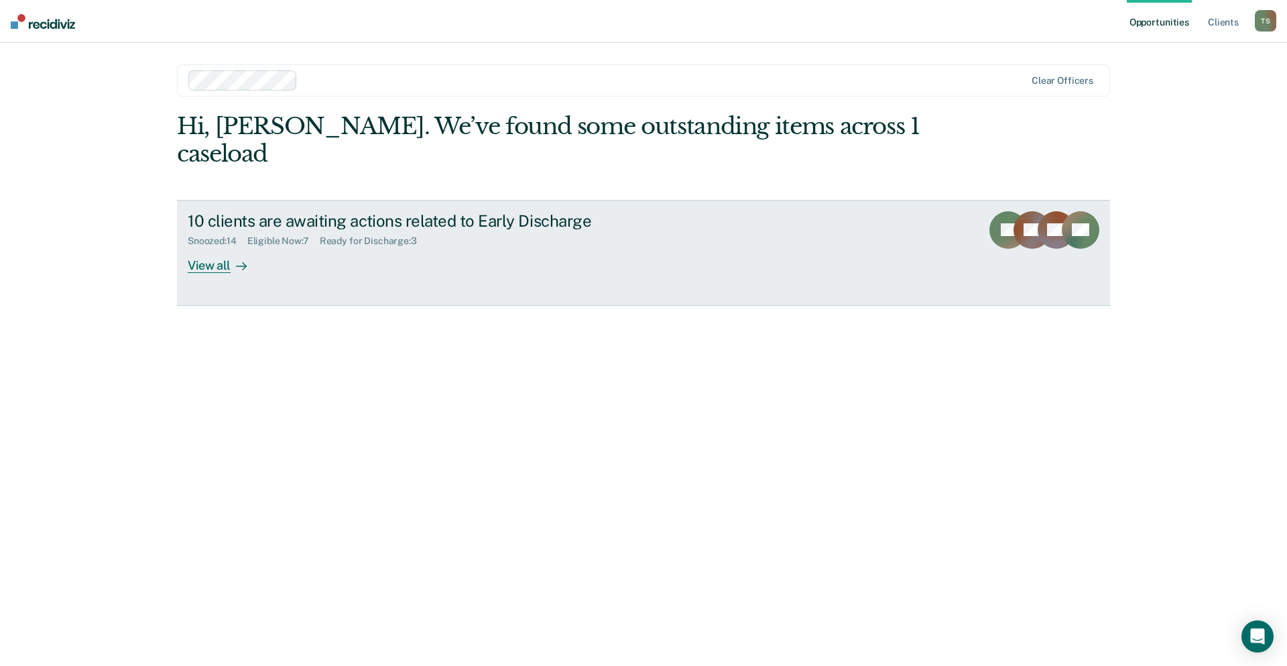  I want to click on div: 10 clients are awaiting actions related to Early Discharge, so click(423, 221).